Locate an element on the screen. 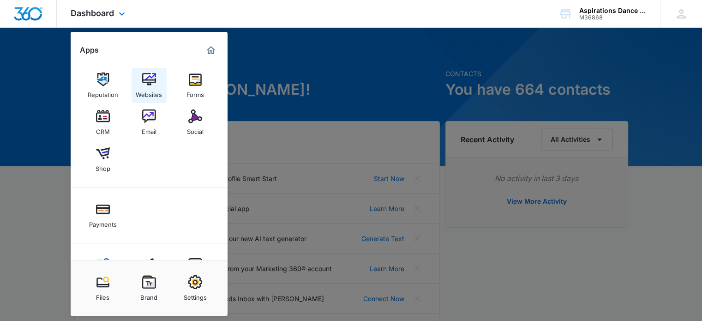  a: Settings is located at coordinates (195, 288).